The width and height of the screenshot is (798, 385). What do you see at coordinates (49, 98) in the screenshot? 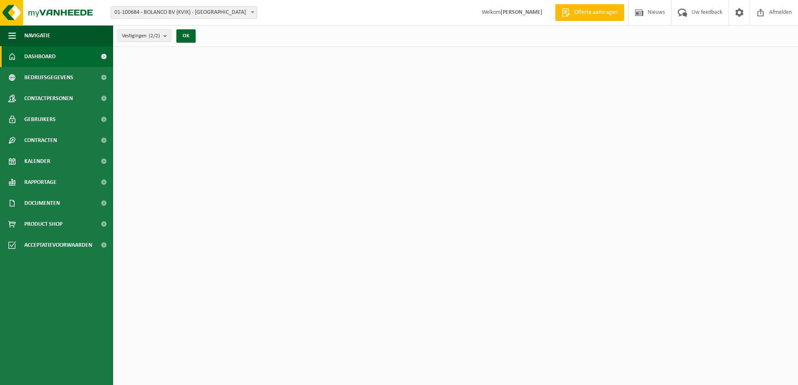
I see `span: Contactpersonen` at bounding box center [49, 98].